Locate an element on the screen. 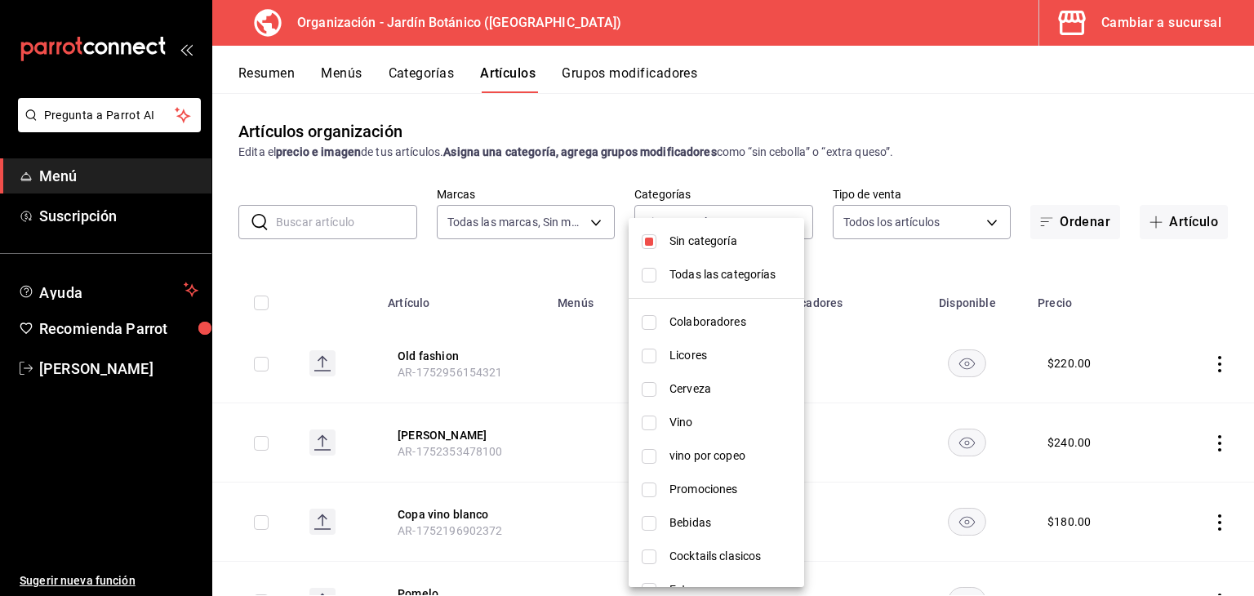 The image size is (1254, 596). span: Todas las categorías is located at coordinates (730, 274).